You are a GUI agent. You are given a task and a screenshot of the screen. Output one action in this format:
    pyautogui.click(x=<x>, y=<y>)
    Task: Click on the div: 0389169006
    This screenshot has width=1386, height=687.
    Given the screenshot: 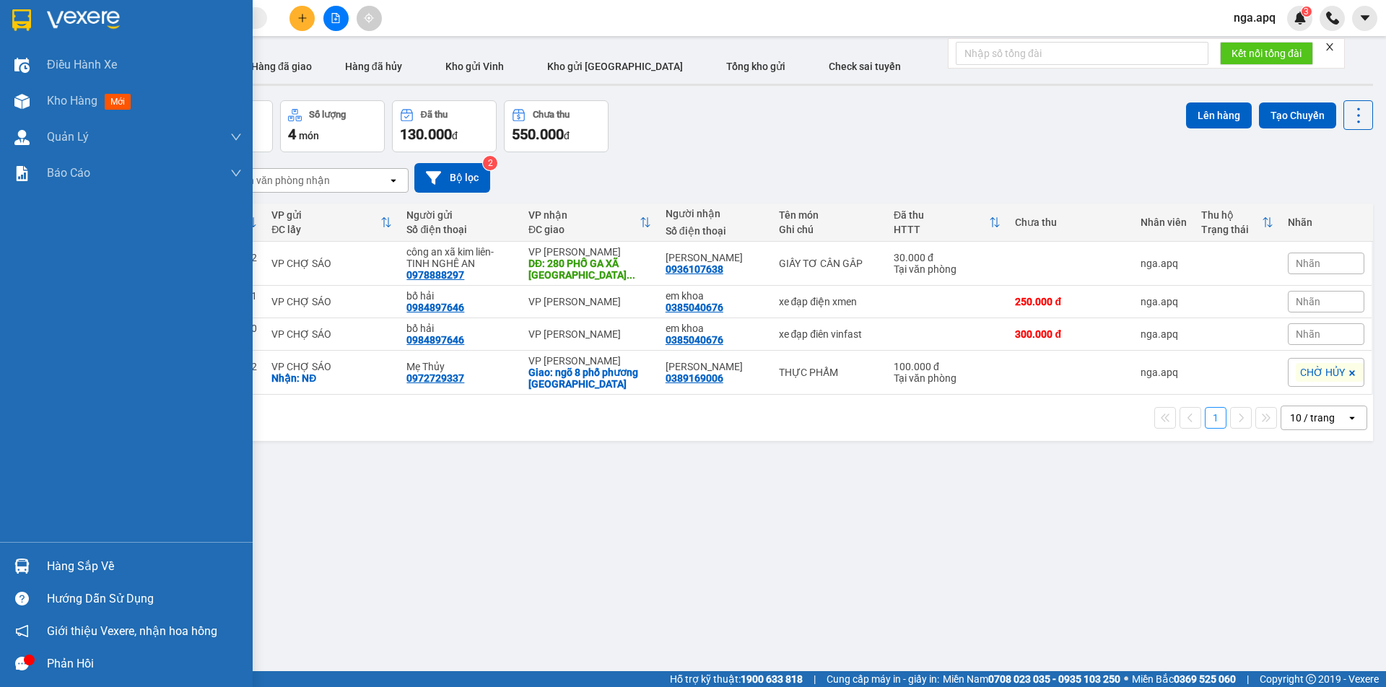 What is the action you would take?
    pyautogui.click(x=694, y=378)
    